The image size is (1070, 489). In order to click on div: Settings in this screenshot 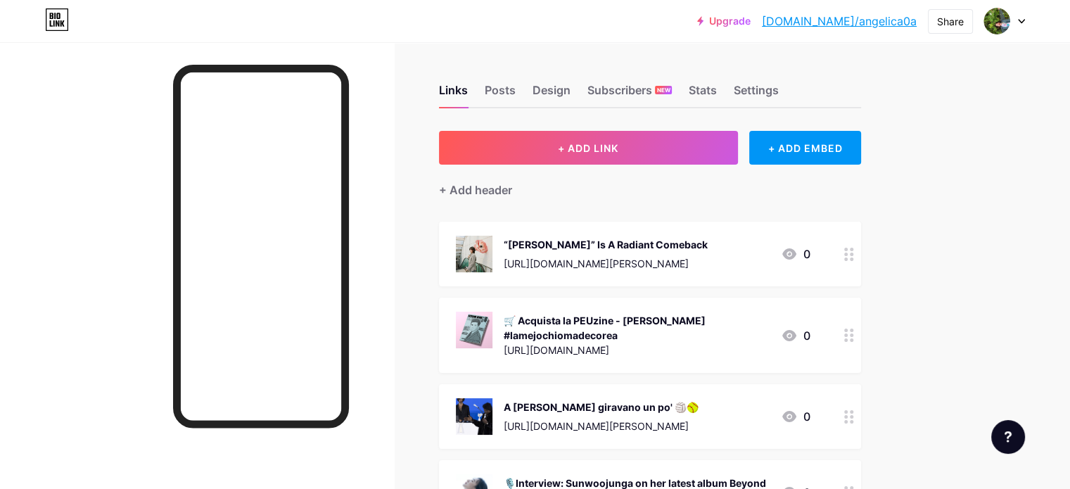, I will do `click(757, 94)`.